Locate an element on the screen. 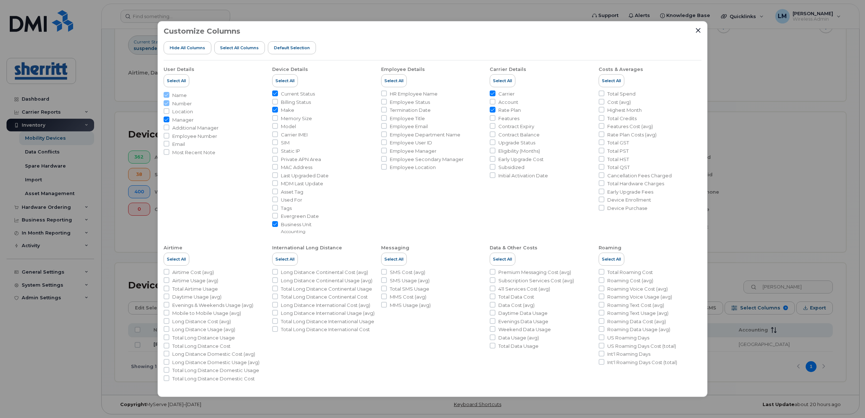 The width and height of the screenshot is (865, 418). span: Premium Messaging Cost (avg) is located at coordinates (535, 272).